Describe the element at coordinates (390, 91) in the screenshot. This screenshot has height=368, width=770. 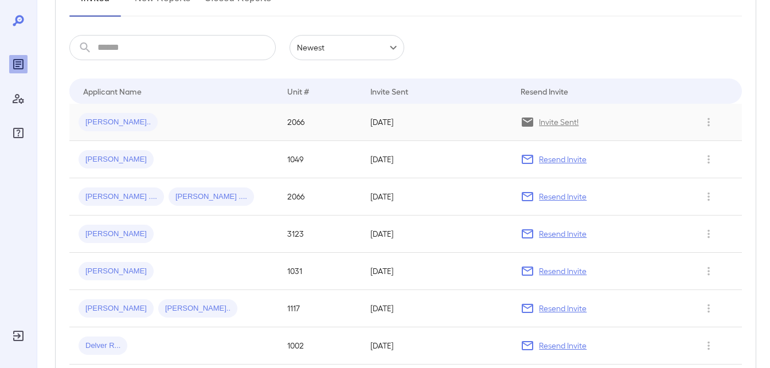
I see `div: Invite Sent` at that location.